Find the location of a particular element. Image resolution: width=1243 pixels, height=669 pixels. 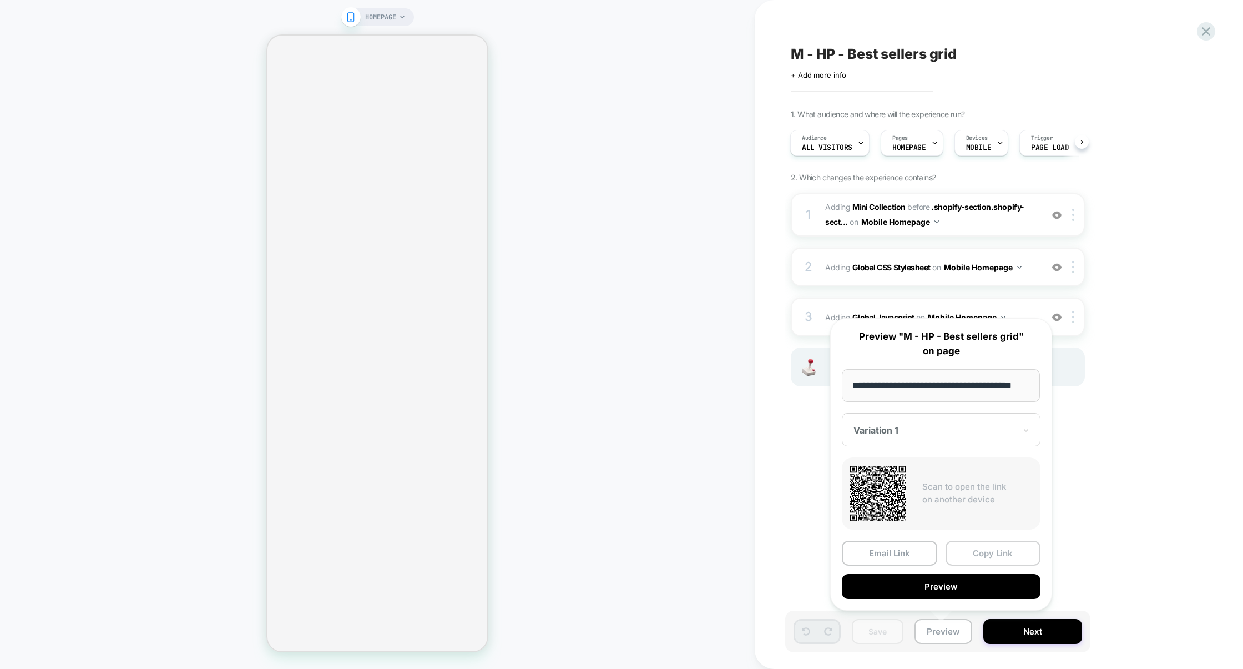

div: 3 is located at coordinates (808, 317).